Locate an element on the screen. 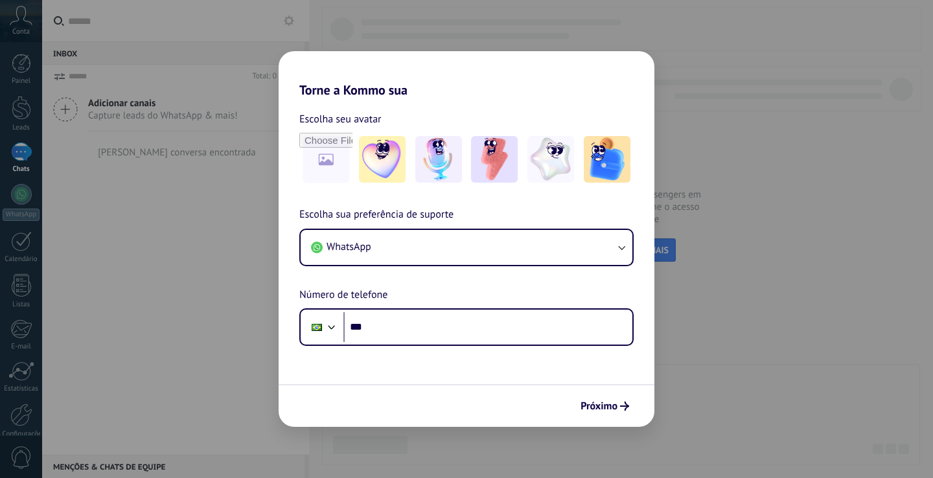 This screenshot has width=933, height=478. span: Escolha sua preferência de suporte is located at coordinates (376, 215).